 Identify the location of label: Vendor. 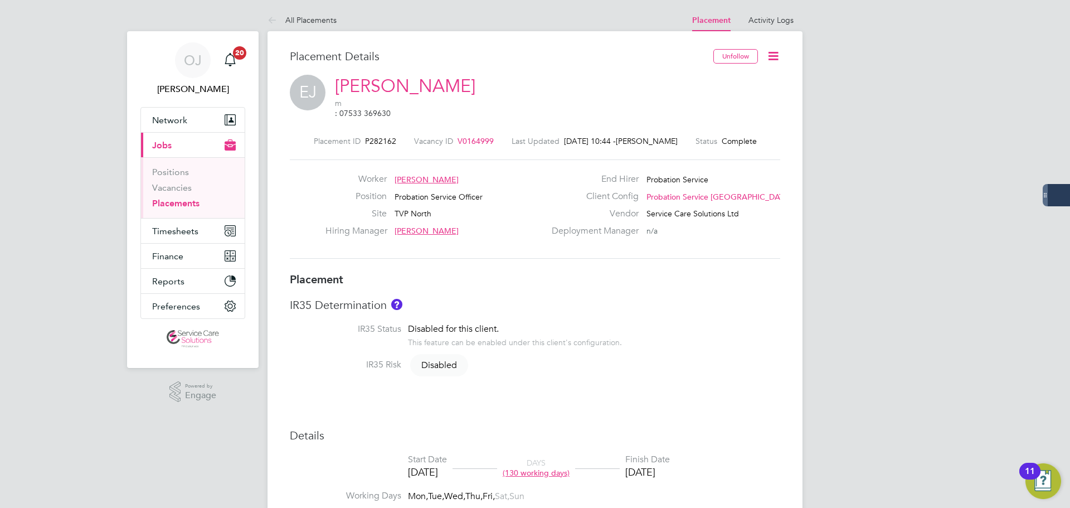
(592, 213).